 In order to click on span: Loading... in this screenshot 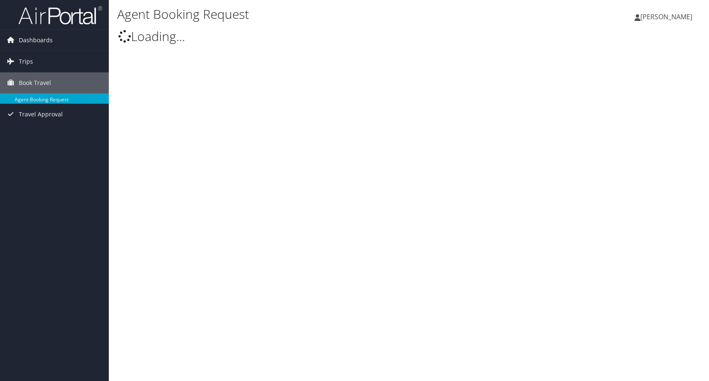, I will do `click(151, 36)`.